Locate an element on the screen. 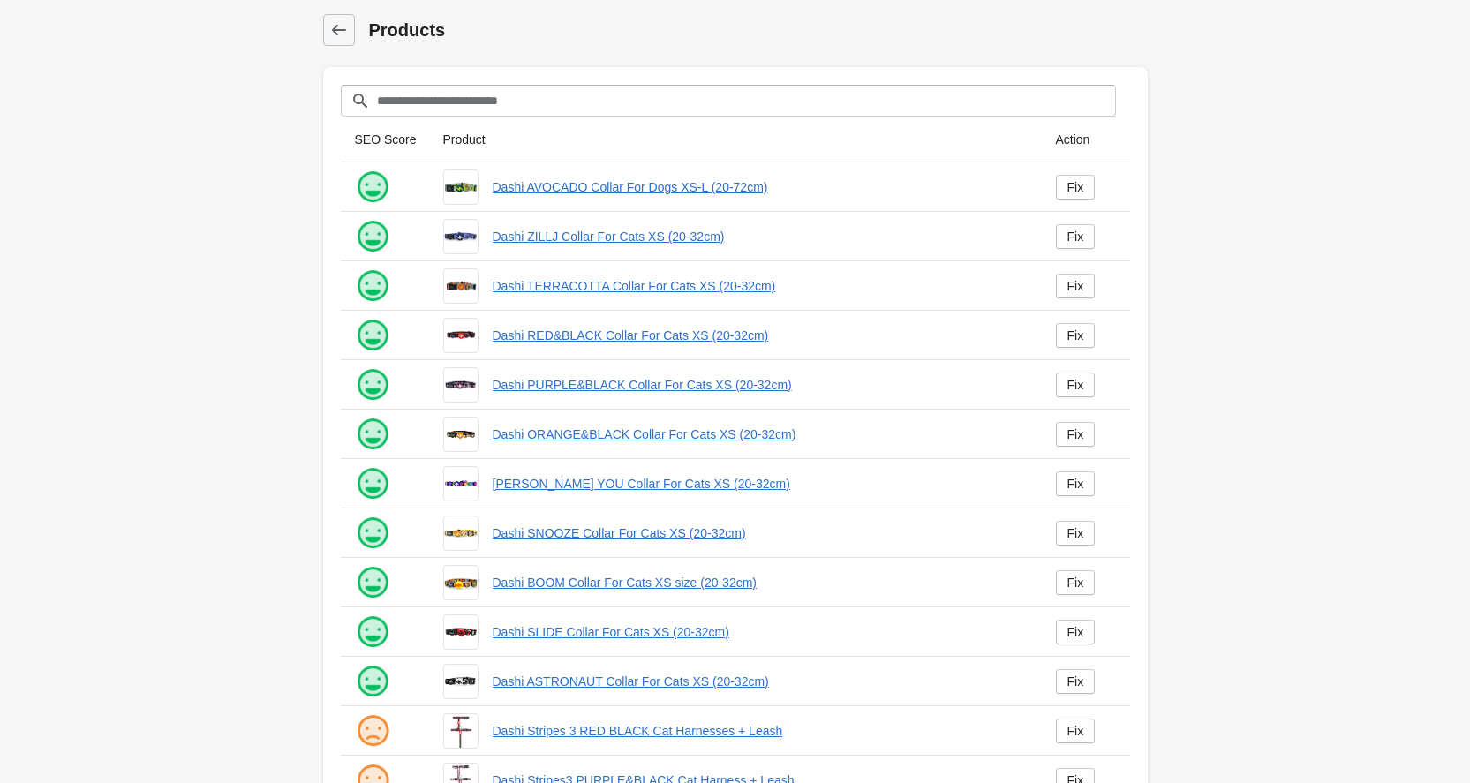  th: SEO Score is located at coordinates (385, 139).